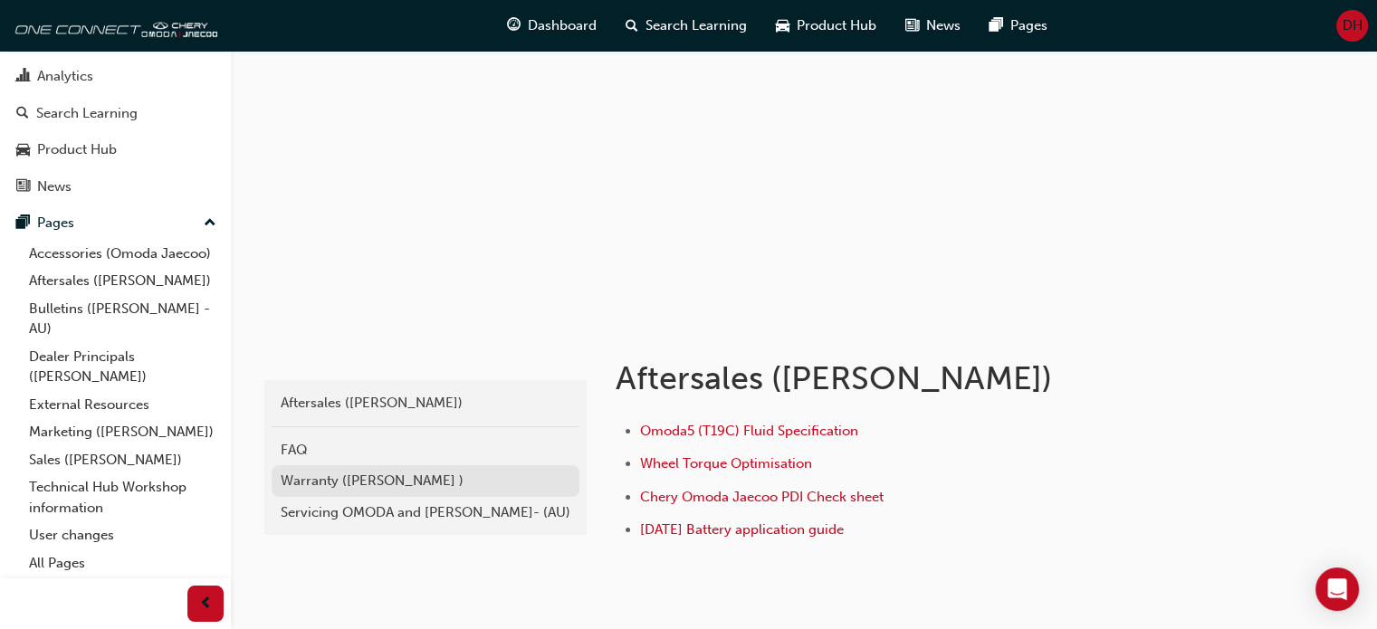  I want to click on div: Pages, so click(55, 223).